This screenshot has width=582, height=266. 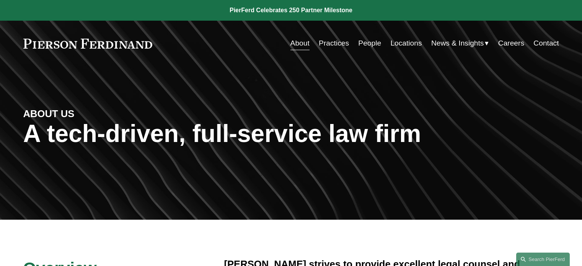 I want to click on a: People, so click(x=370, y=43).